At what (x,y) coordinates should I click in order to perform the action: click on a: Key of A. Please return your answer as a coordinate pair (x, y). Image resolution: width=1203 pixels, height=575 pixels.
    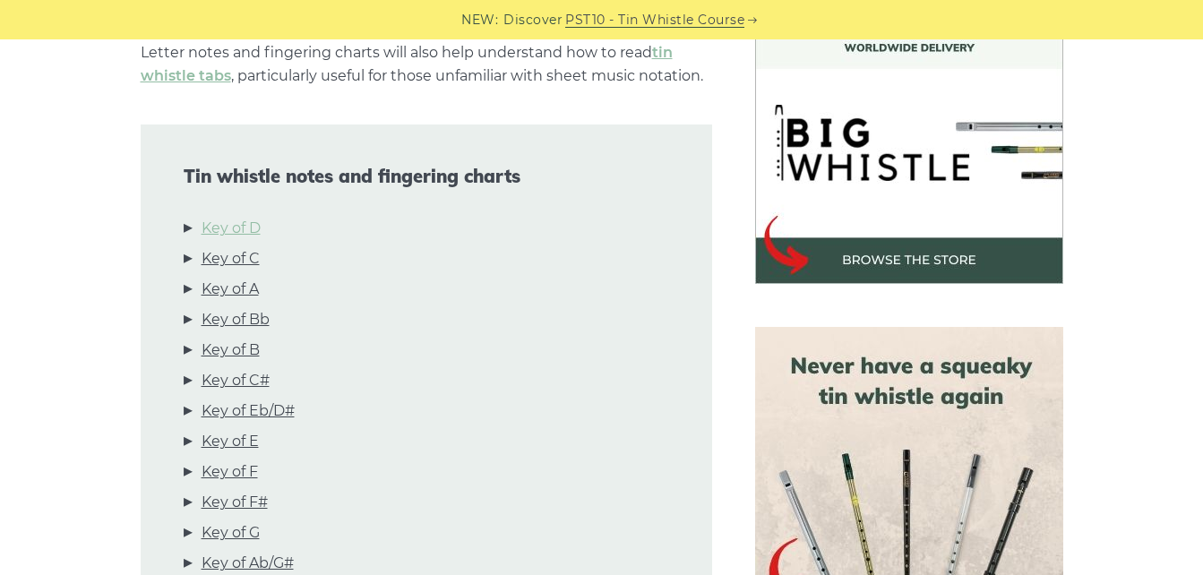
    Looking at the image, I should click on (230, 289).